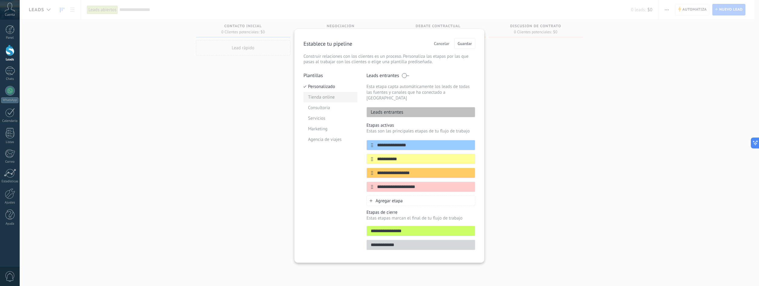 The image size is (759, 286). I want to click on p: Establece tu pipeline, so click(328, 44).